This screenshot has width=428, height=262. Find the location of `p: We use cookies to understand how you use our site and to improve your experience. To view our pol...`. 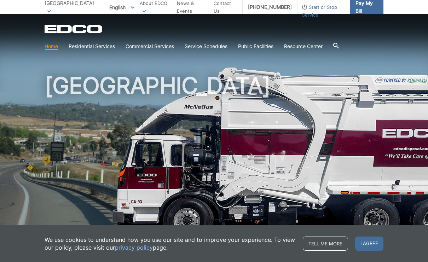

p: We use cookies to understand how you use our site and to improve your experience. To view our pol... is located at coordinates (170, 244).